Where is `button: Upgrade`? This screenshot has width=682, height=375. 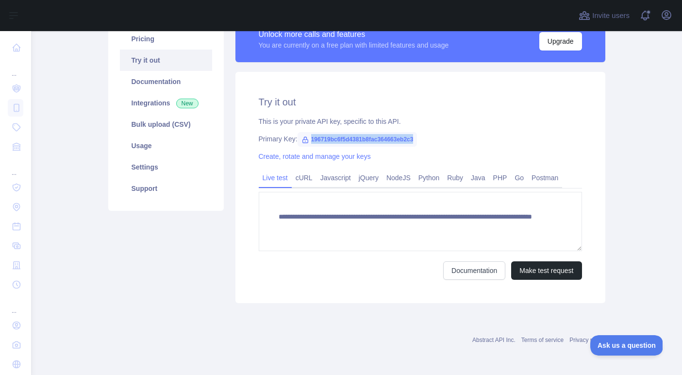
button: Upgrade is located at coordinates (561, 41).